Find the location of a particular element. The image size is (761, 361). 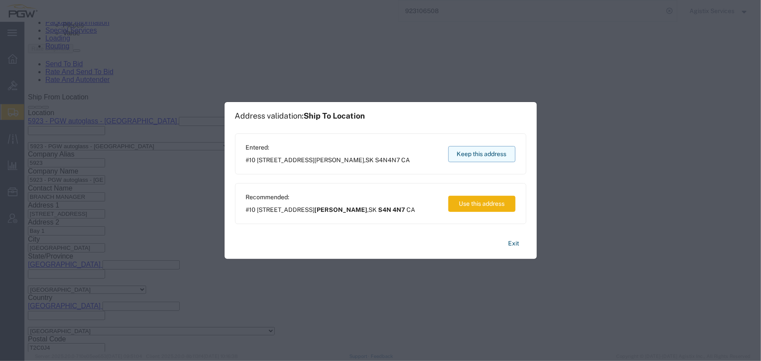

span: Entered: is located at coordinates (328, 147).